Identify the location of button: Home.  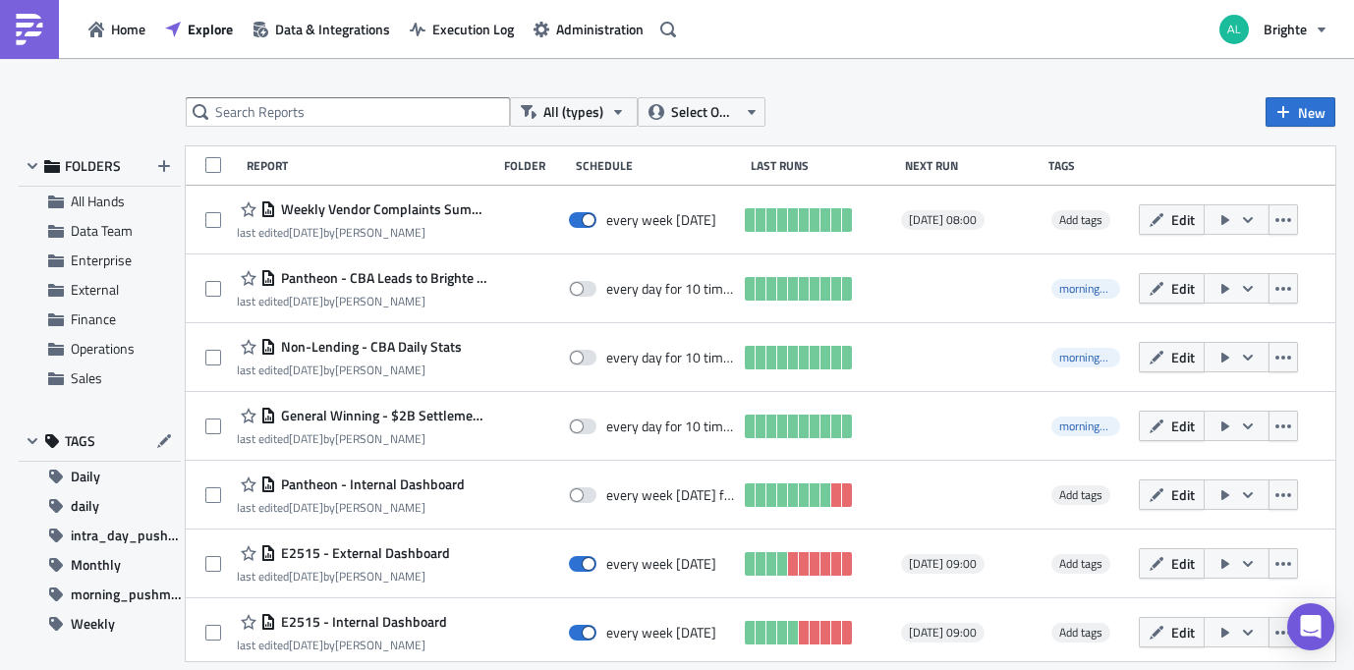
(117, 28).